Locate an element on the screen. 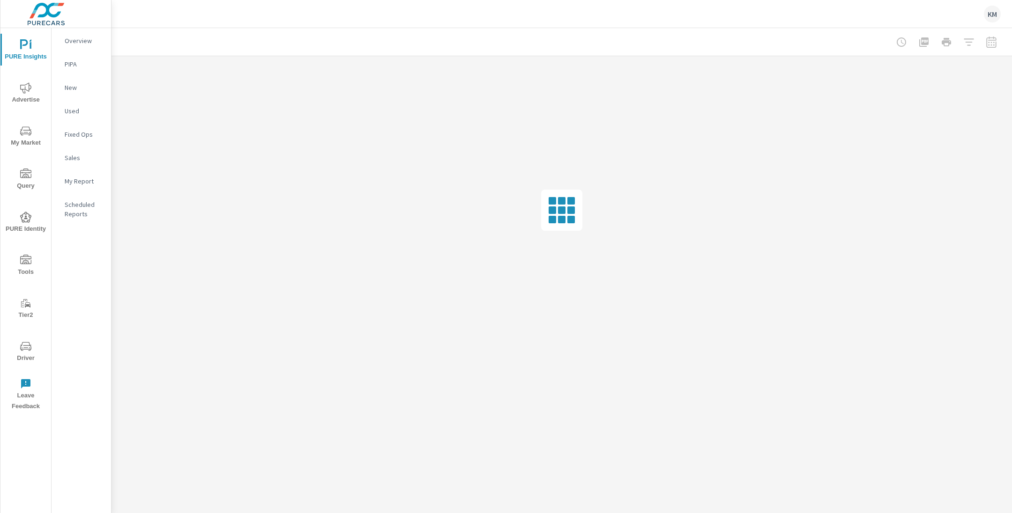 The width and height of the screenshot is (1012, 513). p: New is located at coordinates (84, 88).